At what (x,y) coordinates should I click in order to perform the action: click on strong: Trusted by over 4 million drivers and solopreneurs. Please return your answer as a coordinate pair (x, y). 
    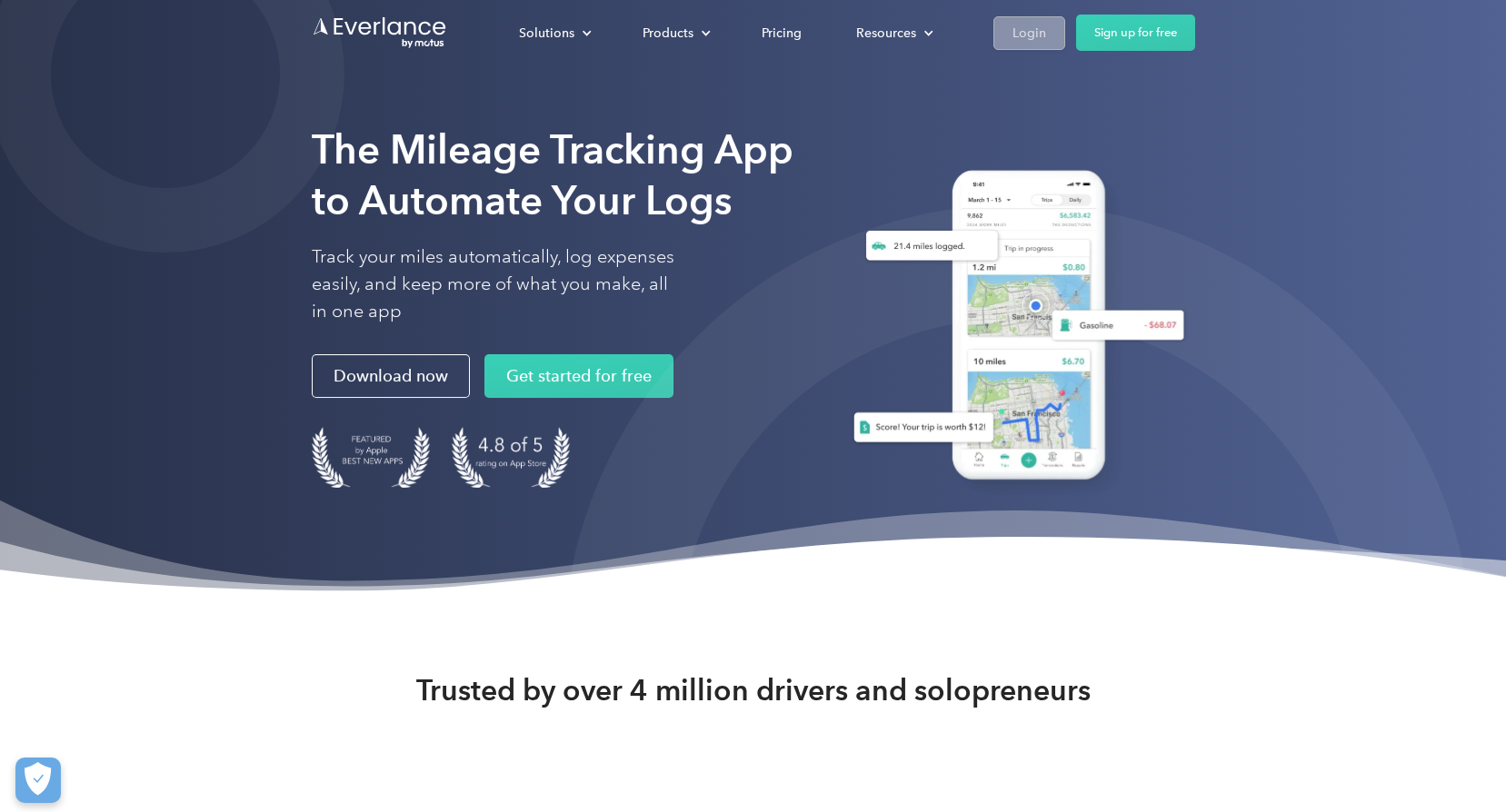
    Looking at the image, I should click on (753, 691).